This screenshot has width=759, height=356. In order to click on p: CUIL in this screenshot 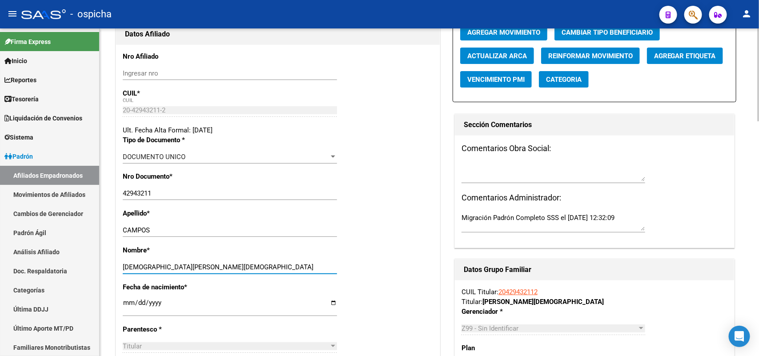, I will do `click(169, 93)`.